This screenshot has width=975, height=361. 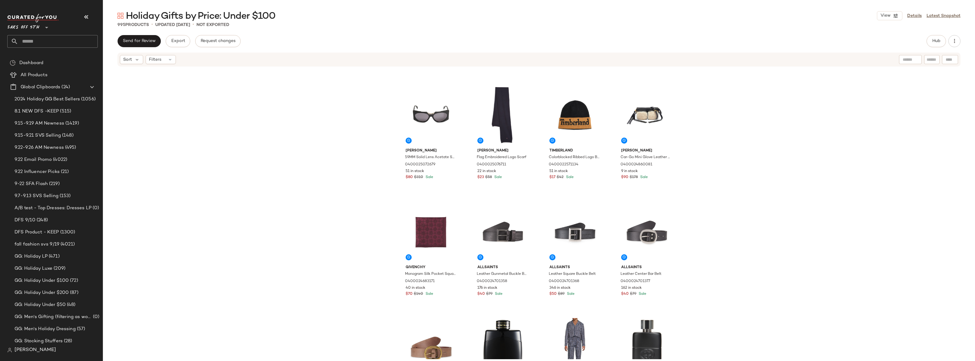 I want to click on span: Sort, so click(x=127, y=60).